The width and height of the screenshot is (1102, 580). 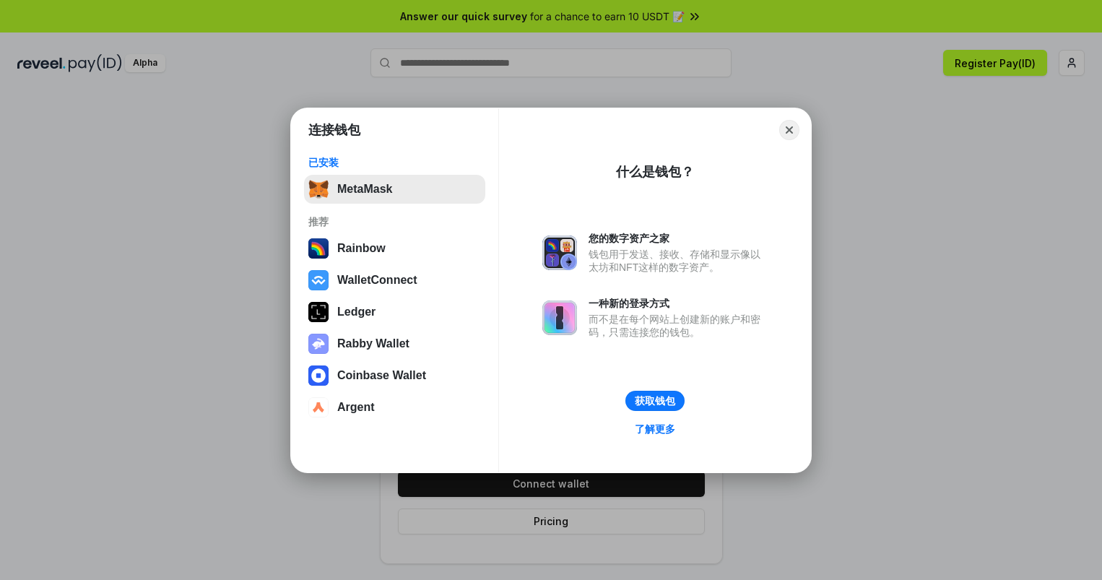 I want to click on div: 而不是在每个网站上创建新的账户和密码，只需连接您的钱包。, so click(x=678, y=326).